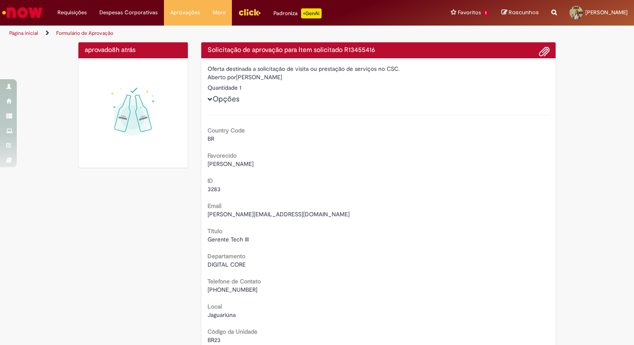 This screenshot has width=634, height=345. Describe the element at coordinates (520, 13) in the screenshot. I see `a: Rascunhos` at that location.